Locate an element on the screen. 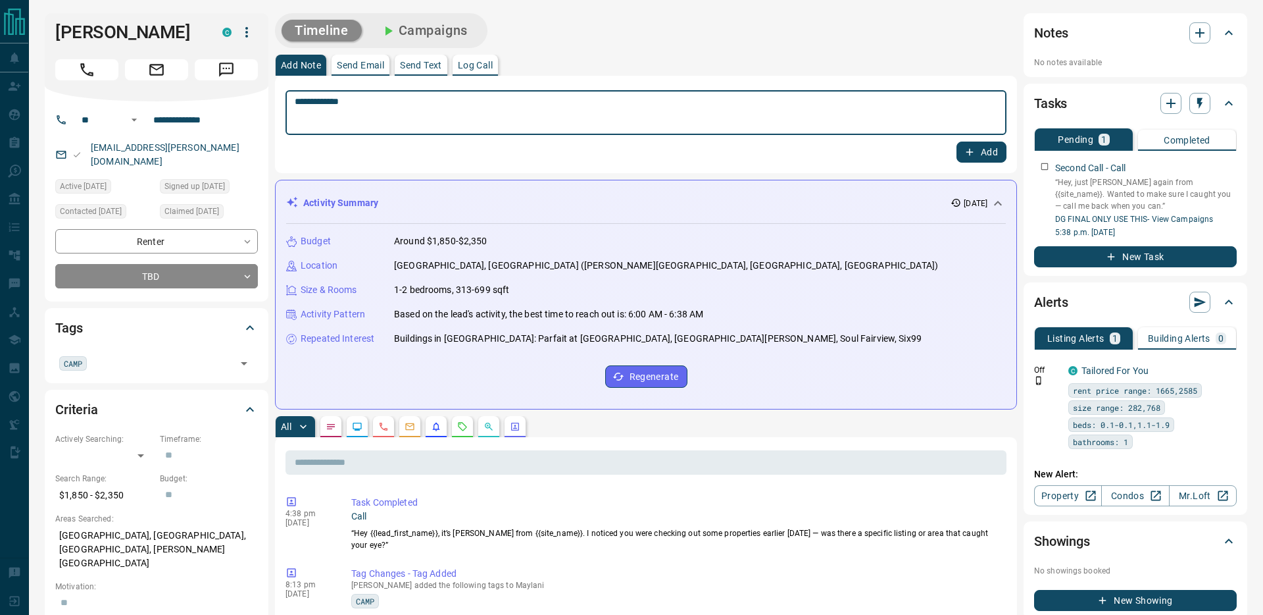  p: 1-2 bedrooms, 313-699 sqft is located at coordinates (451, 290).